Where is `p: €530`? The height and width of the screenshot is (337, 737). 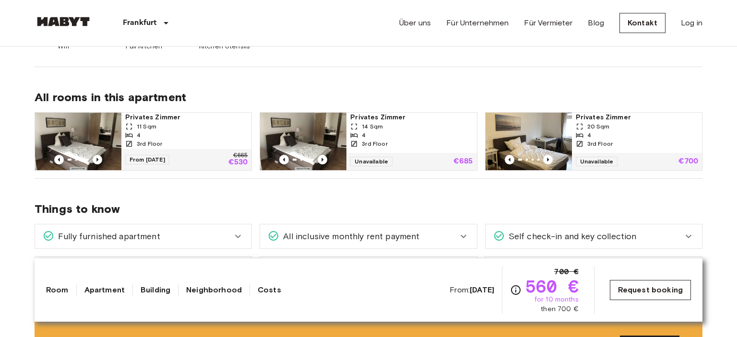
p: €530 is located at coordinates (238, 163).